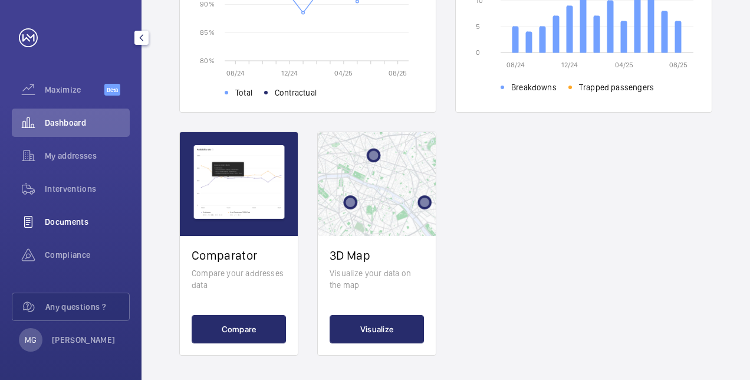 This screenshot has width=750, height=380. What do you see at coordinates (87, 189) in the screenshot?
I see `span: Interventions` at bounding box center [87, 189].